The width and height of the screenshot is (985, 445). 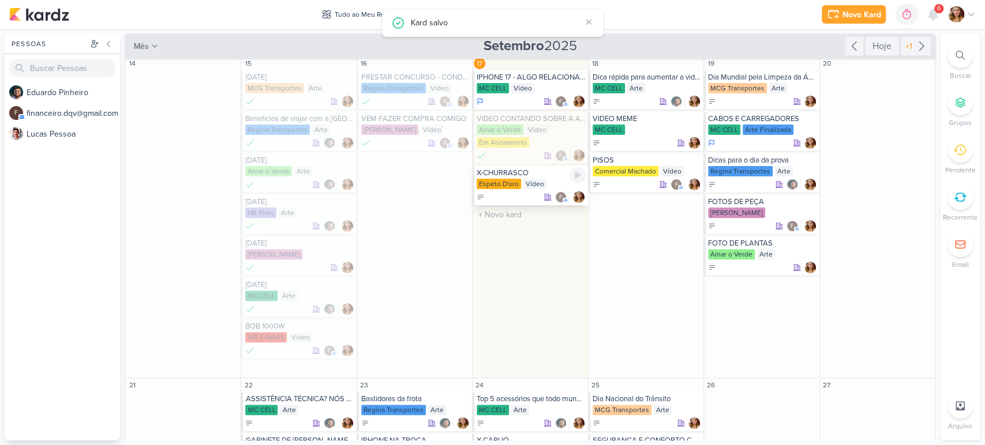 I want to click on div: Comercial Machado, so click(x=626, y=171).